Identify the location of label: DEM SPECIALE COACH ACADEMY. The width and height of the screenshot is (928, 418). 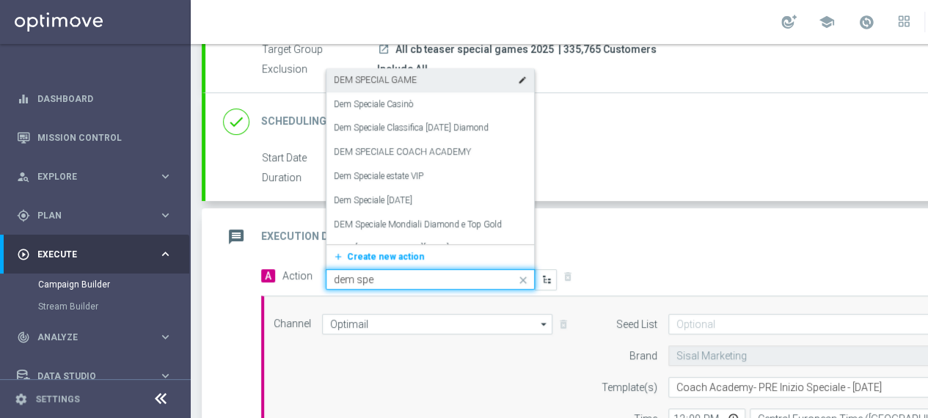
(402, 152).